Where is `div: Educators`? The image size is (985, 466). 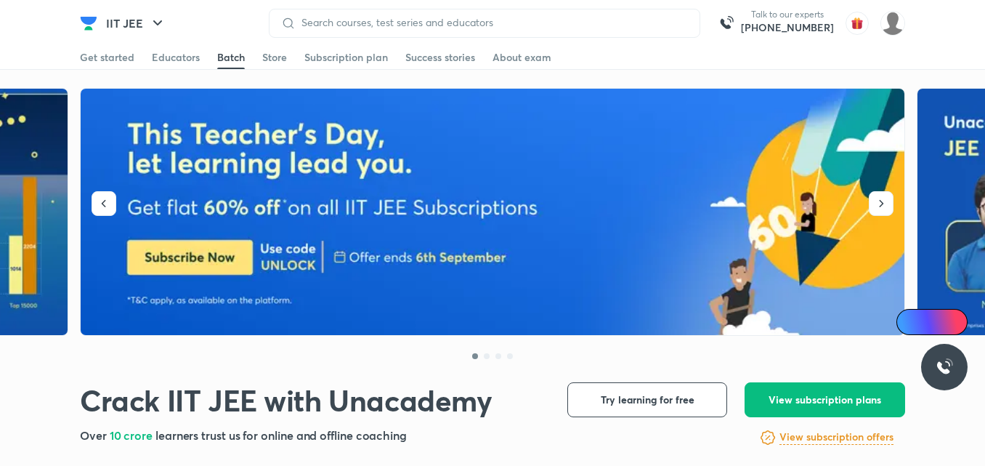 div: Educators is located at coordinates (176, 57).